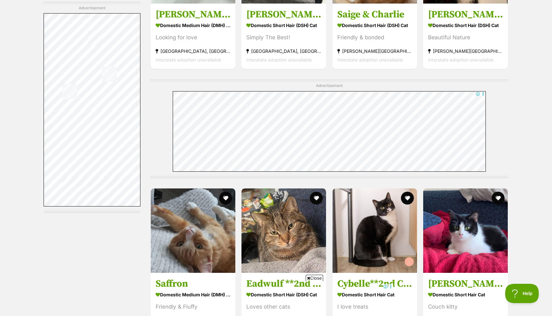 This screenshot has width=552, height=316. What do you see at coordinates (314, 278) in the screenshot?
I see `span: Close` at bounding box center [314, 278].